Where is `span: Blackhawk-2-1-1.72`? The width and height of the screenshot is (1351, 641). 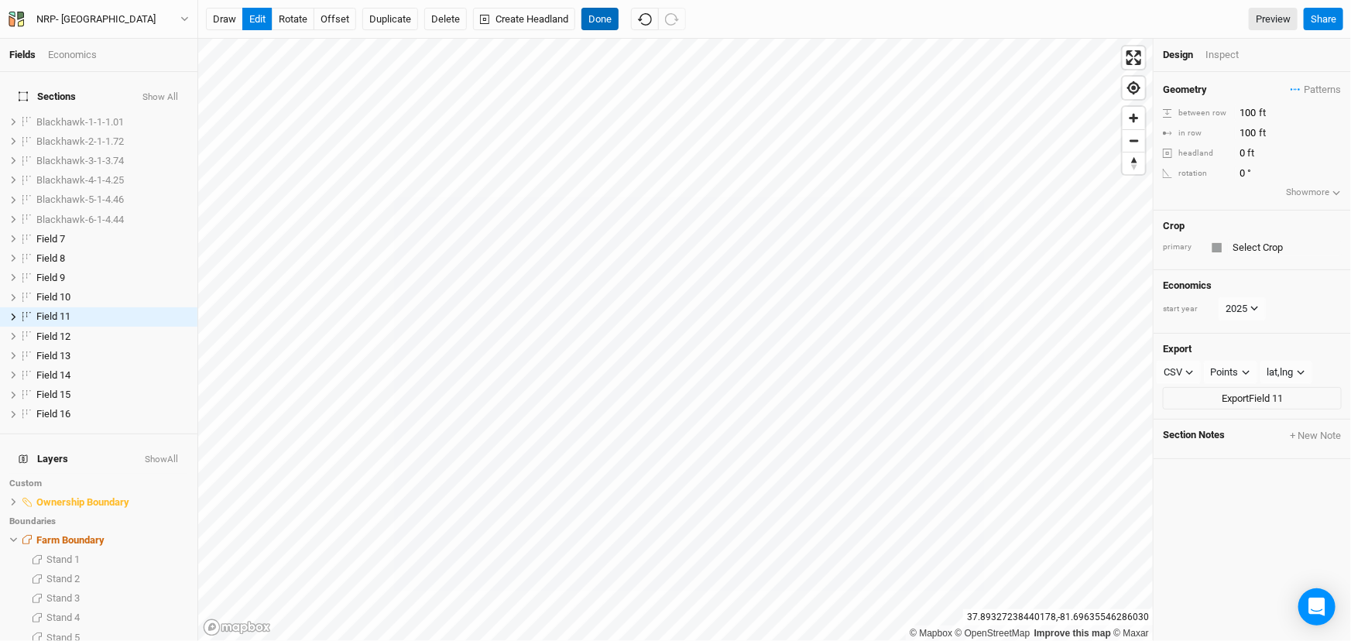 span: Blackhawk-2-1-1.72 is located at coordinates (80, 141).